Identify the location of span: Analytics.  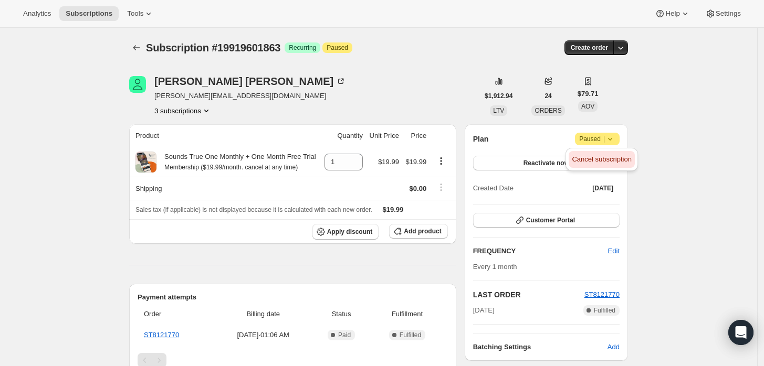
(37, 14).